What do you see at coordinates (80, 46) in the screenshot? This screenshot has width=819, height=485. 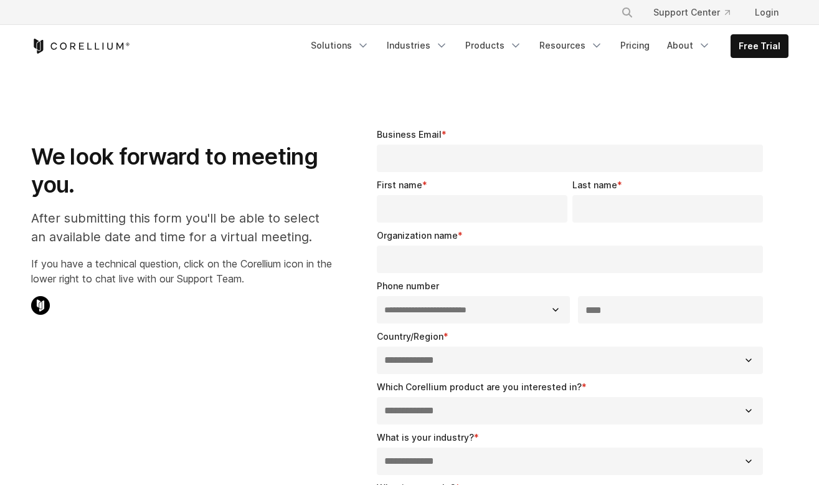 I see `a: Corellium Home` at bounding box center [80, 46].